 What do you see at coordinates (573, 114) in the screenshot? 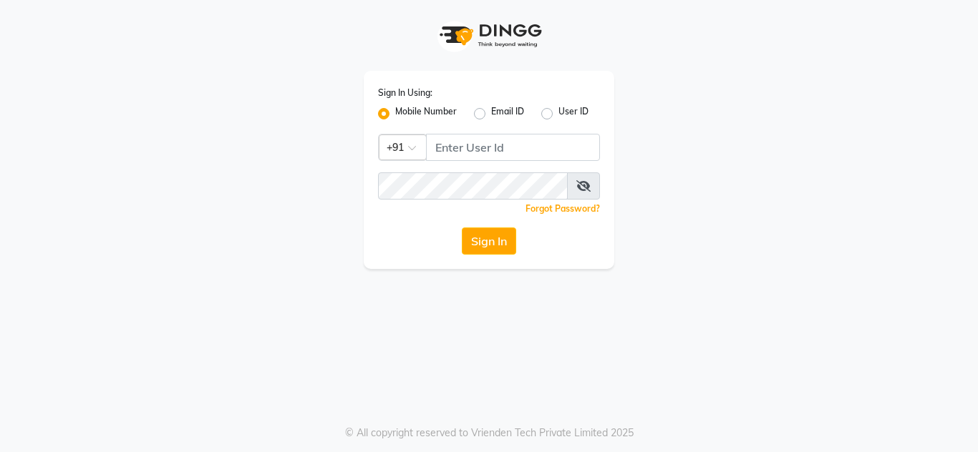
I see `label: User ID` at bounding box center [573, 114].